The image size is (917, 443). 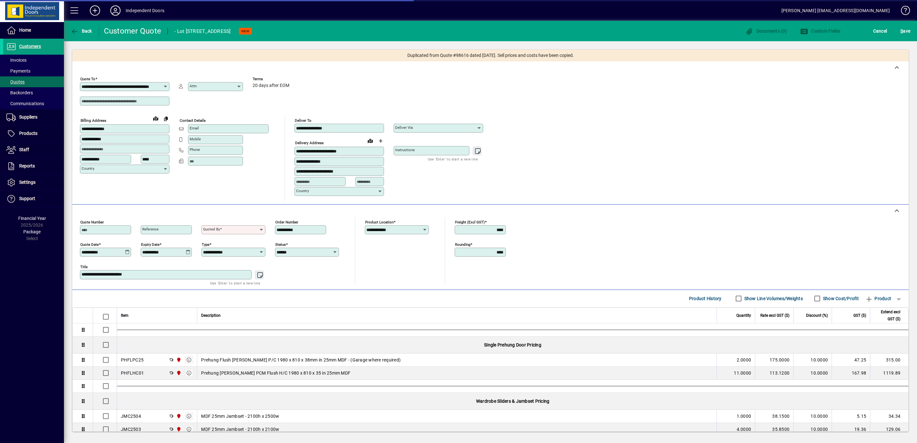 I want to click on span: Package, so click(x=32, y=232).